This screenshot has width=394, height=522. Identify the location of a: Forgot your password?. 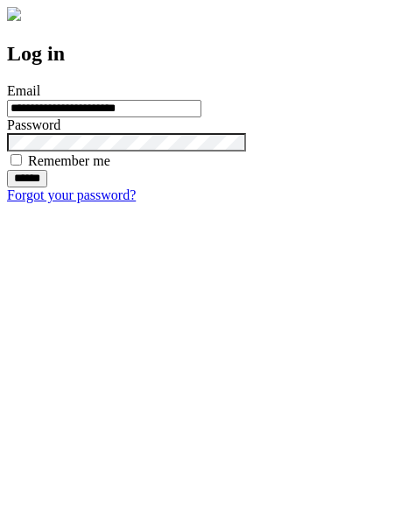
(71, 194).